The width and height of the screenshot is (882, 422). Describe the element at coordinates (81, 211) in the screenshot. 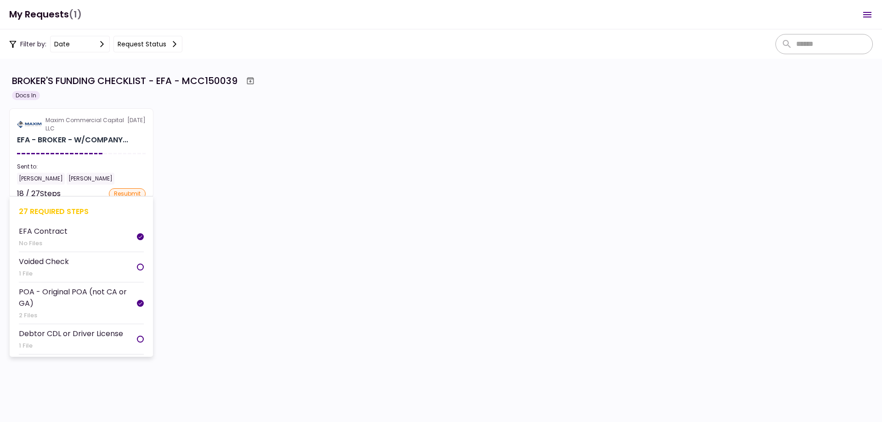

I see `div: 27 required steps` at that location.